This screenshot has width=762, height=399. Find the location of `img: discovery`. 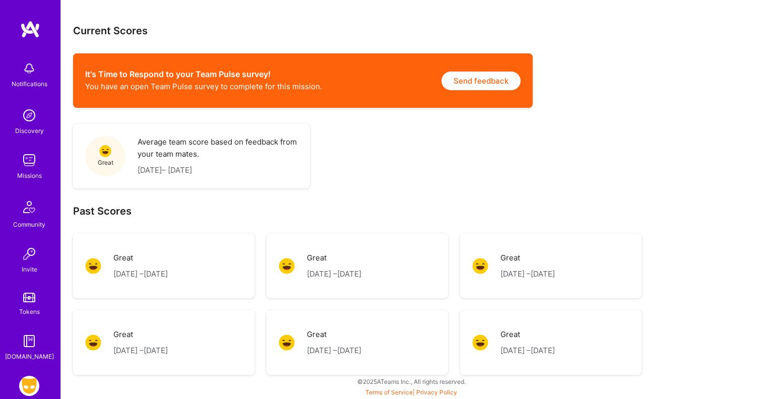

img: discovery is located at coordinates (29, 115).